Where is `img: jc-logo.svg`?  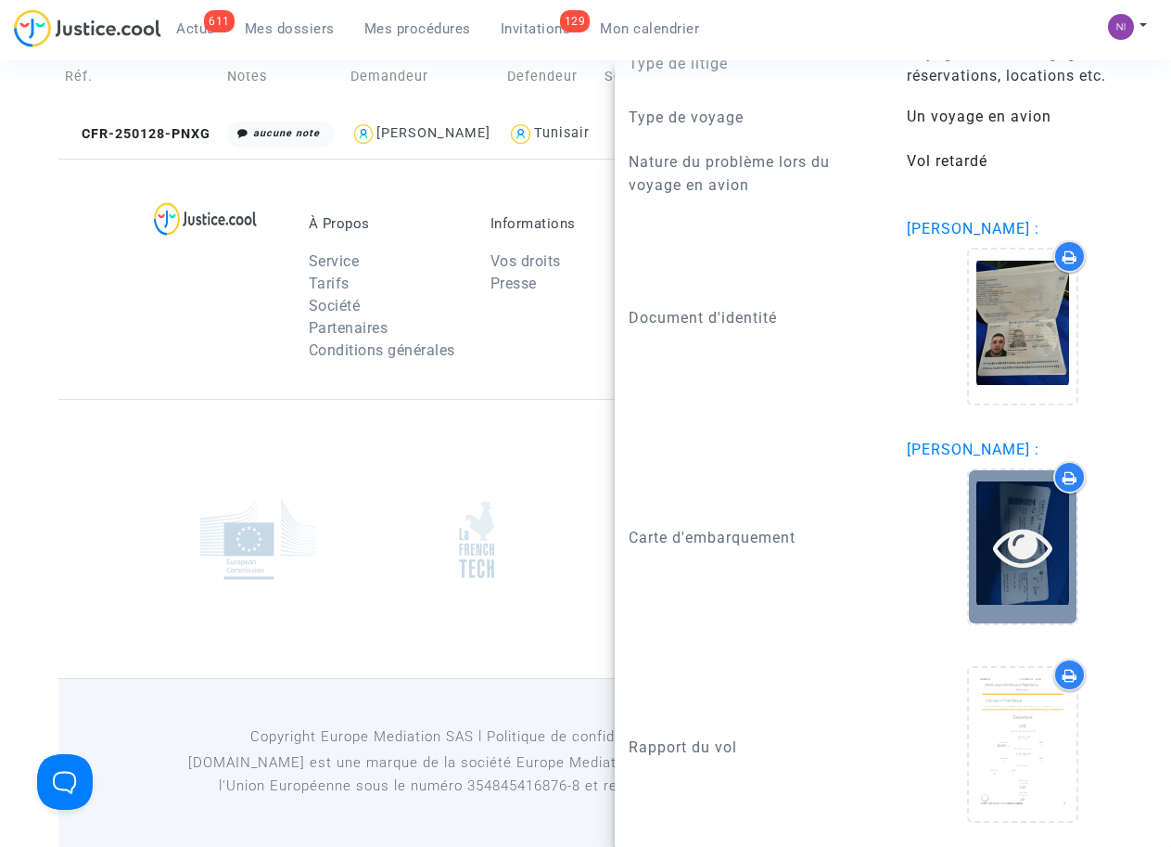
img: jc-logo.svg is located at coordinates (87, 28).